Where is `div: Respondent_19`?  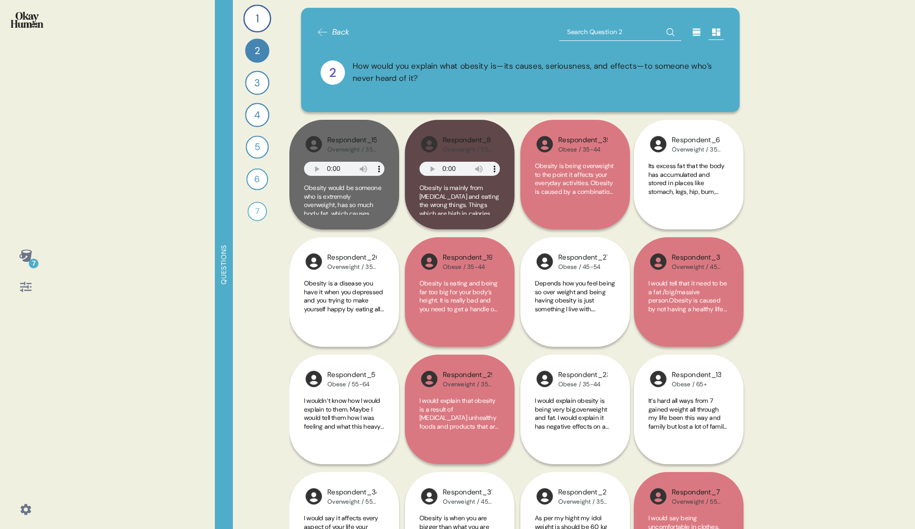 div: Respondent_19 is located at coordinates (467, 258).